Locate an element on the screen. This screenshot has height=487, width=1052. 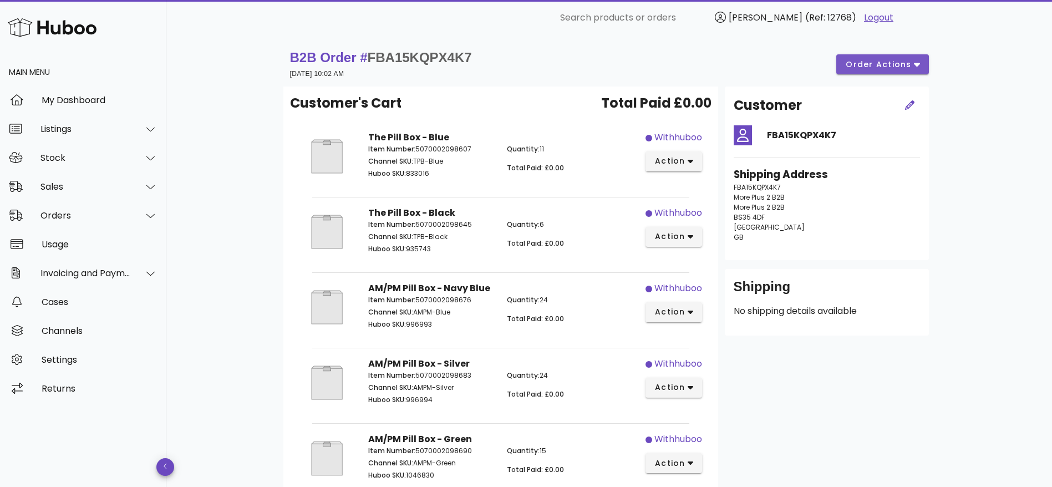
p: 5070002098607 is located at coordinates (431, 149).